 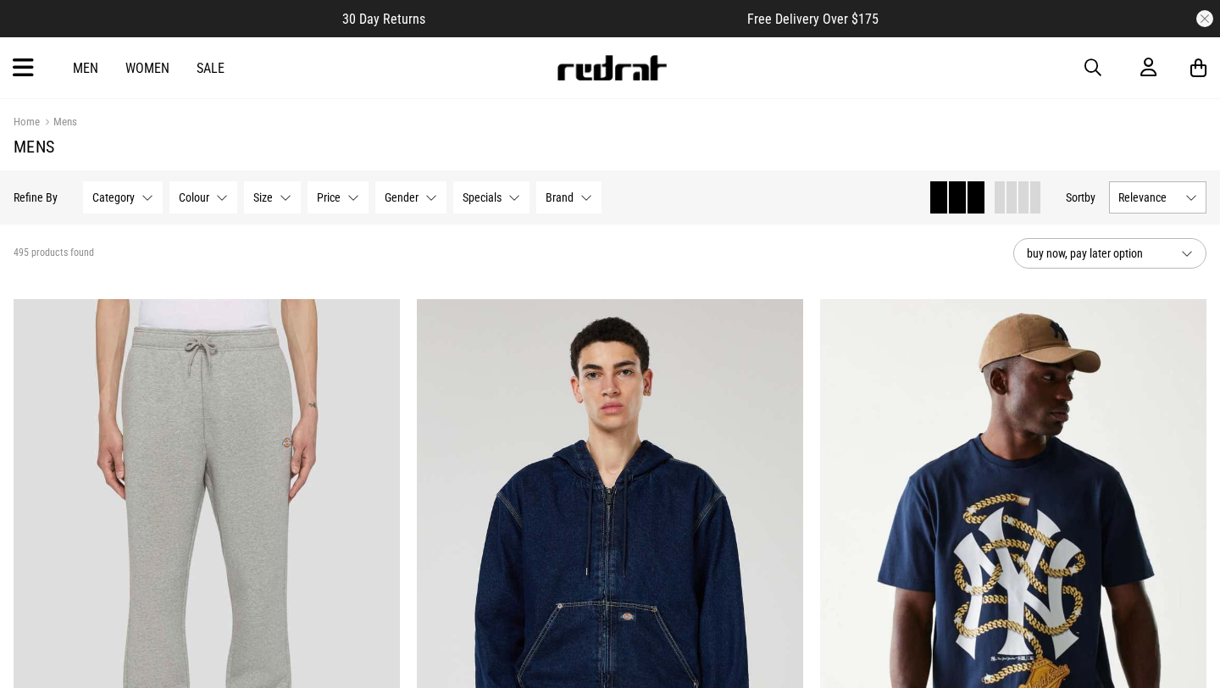 I want to click on a: Sale, so click(x=210, y=68).